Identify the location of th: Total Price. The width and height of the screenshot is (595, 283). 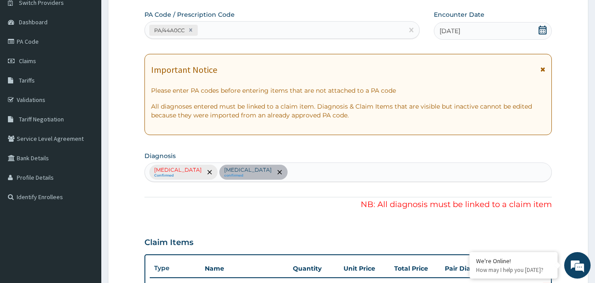
(415, 268).